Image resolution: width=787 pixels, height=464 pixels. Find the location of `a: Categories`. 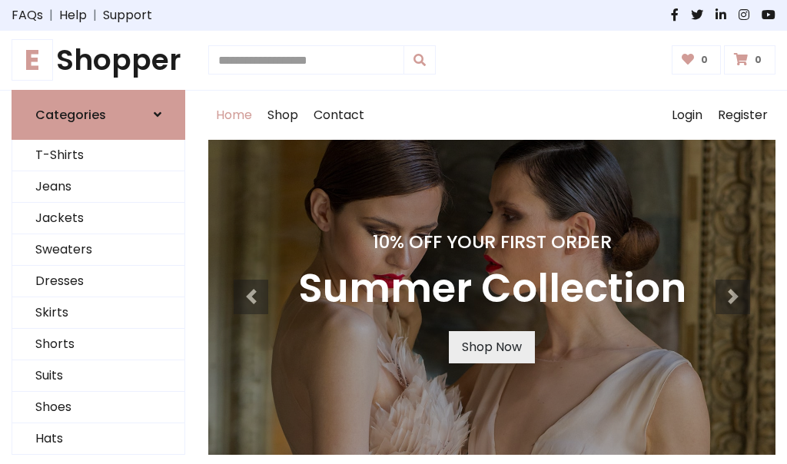

a: Categories is located at coordinates (98, 115).